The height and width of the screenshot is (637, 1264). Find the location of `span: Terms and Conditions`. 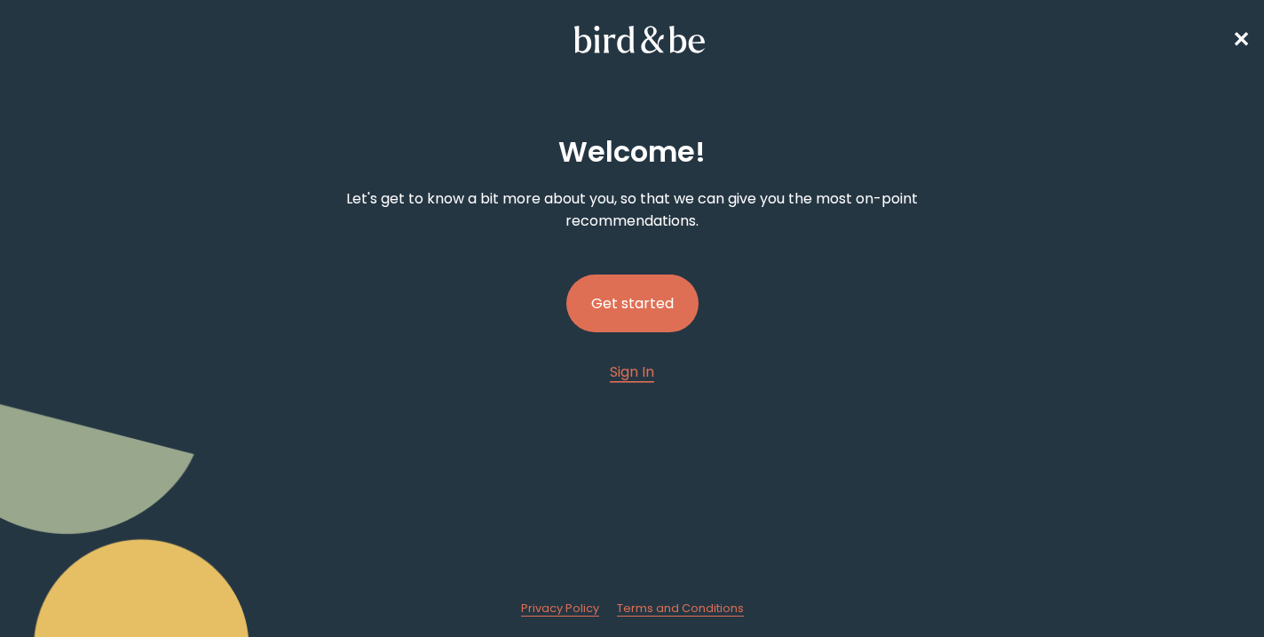

span: Terms and Conditions is located at coordinates (680, 607).